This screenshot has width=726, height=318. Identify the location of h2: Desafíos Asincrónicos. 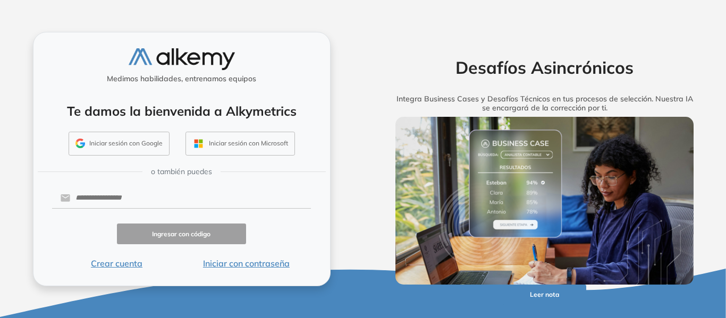
(545, 67).